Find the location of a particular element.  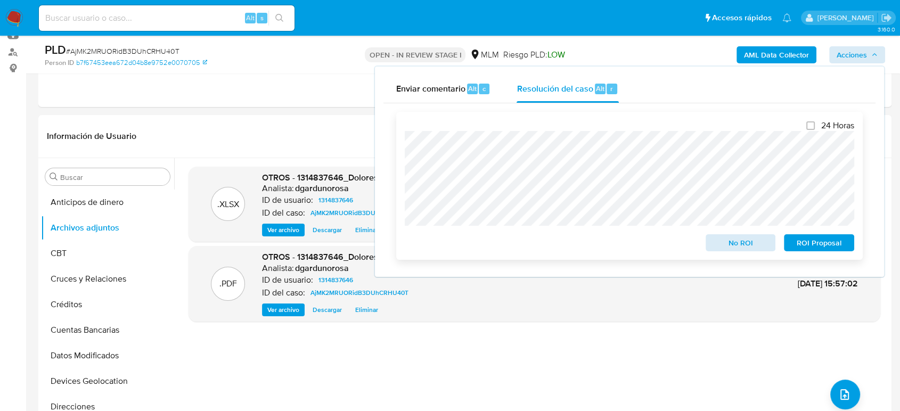

b: PLD is located at coordinates (55, 50).